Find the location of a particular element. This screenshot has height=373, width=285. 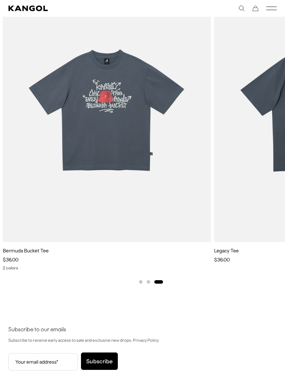

button: Cart is located at coordinates (255, 8).